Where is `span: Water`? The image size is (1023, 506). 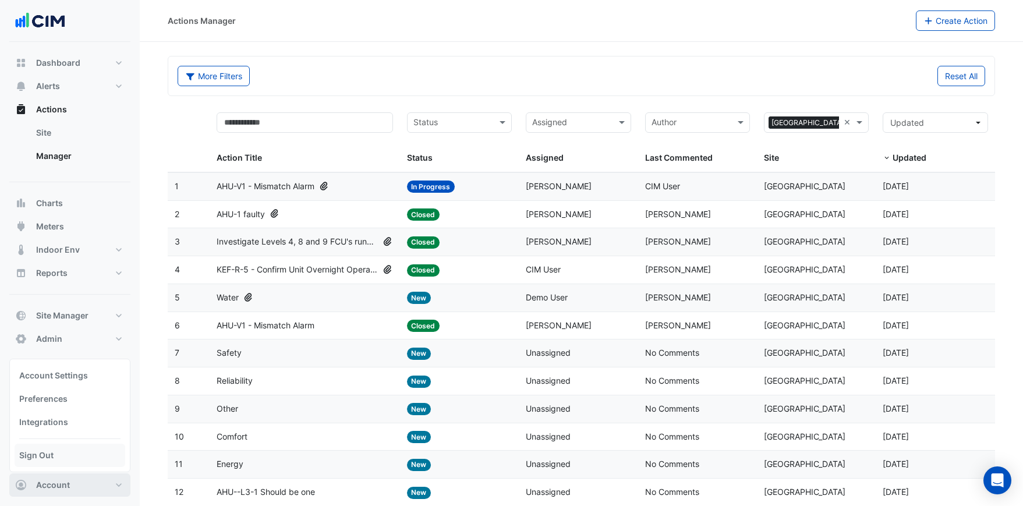 span: Water is located at coordinates (228, 297).